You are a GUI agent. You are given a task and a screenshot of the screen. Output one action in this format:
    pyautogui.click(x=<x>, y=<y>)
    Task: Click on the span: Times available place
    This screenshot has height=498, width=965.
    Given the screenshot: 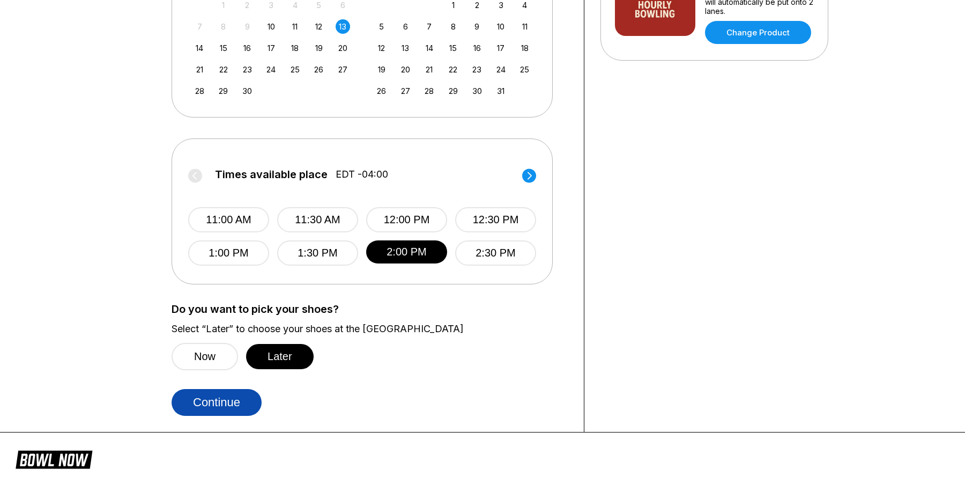 What is the action you would take?
    pyautogui.click(x=271, y=174)
    